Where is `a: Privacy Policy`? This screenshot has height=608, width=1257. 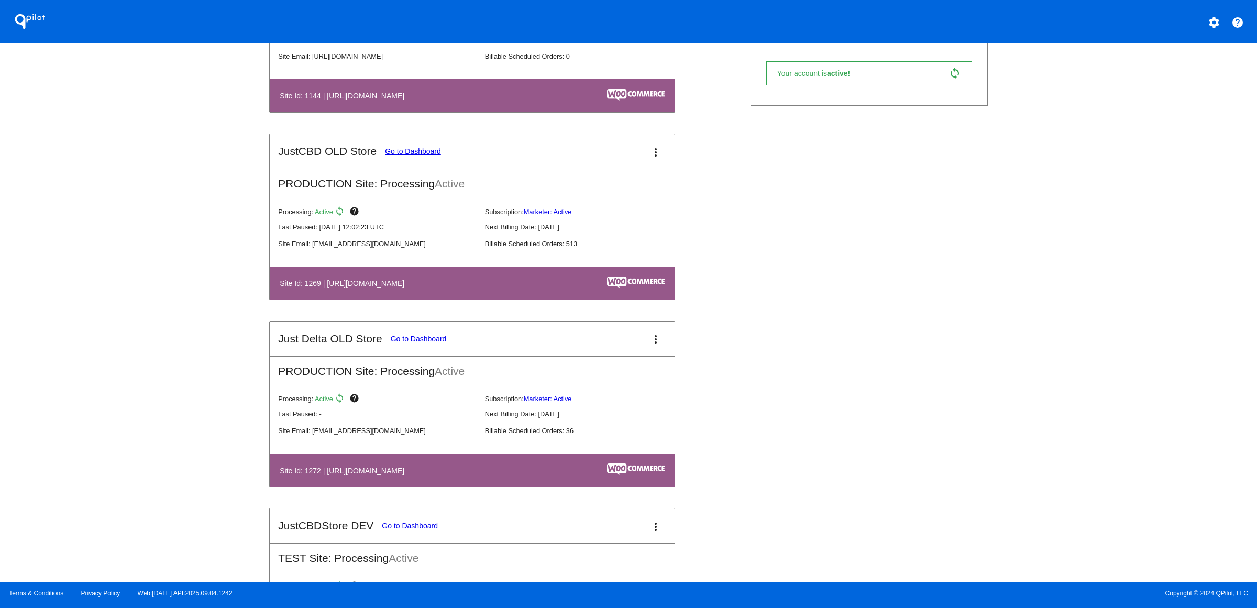
a: Privacy Policy is located at coordinates (101, 593).